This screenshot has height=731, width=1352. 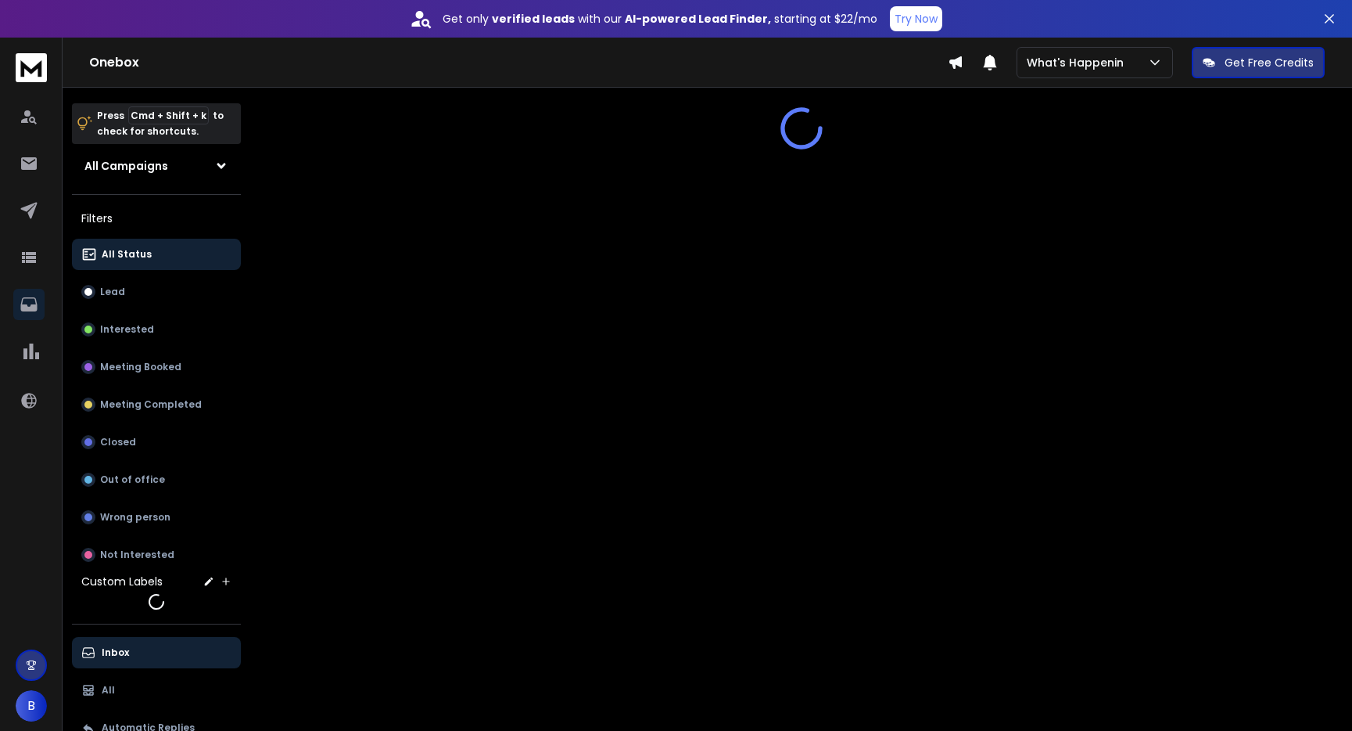 What do you see at coordinates (156, 690) in the screenshot?
I see `button: All` at bounding box center [156, 690].